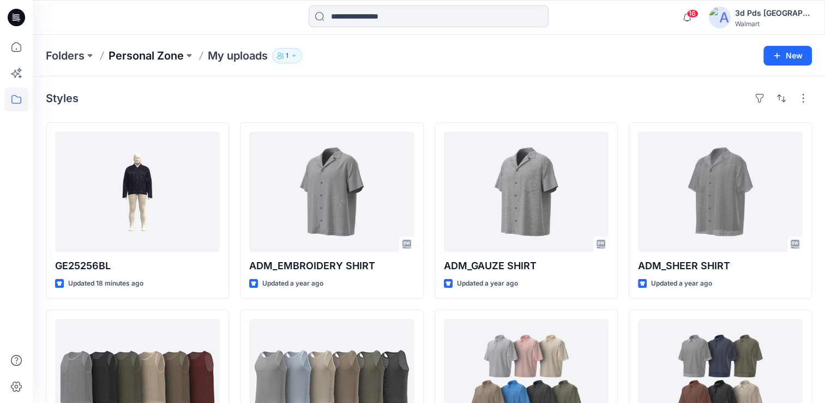 This screenshot has height=403, width=825. I want to click on p: ADM_SHEER SHIRT, so click(721, 266).